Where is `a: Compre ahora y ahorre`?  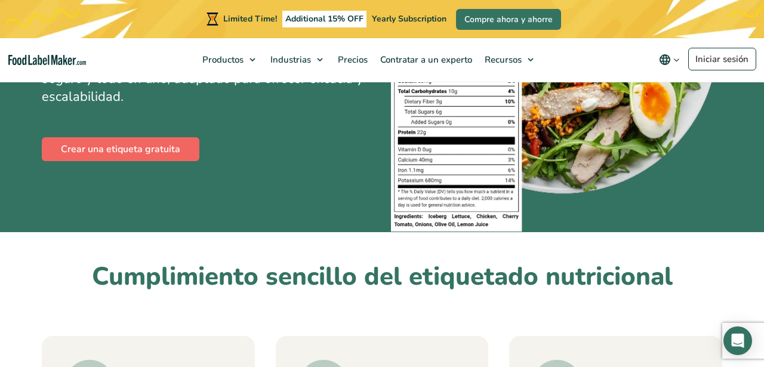
a: Compre ahora y ahorre is located at coordinates (509, 19).